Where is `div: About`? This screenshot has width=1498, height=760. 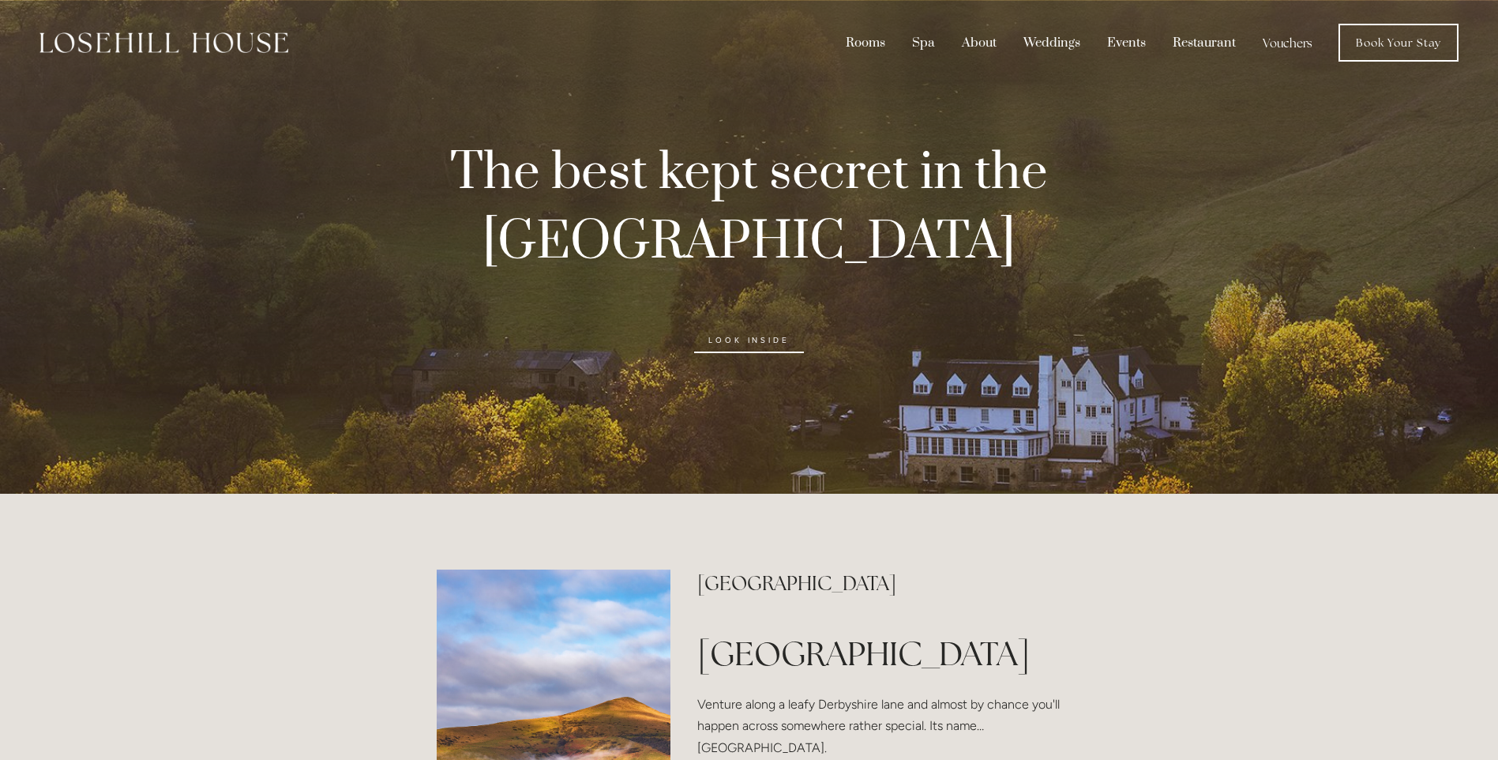 div: About is located at coordinates (979, 43).